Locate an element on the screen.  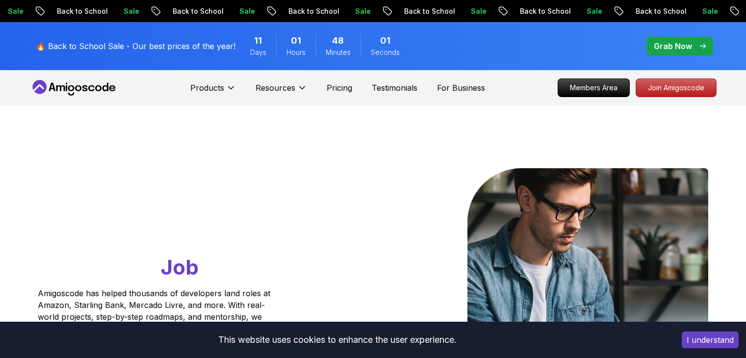
span: Job is located at coordinates (180, 267).